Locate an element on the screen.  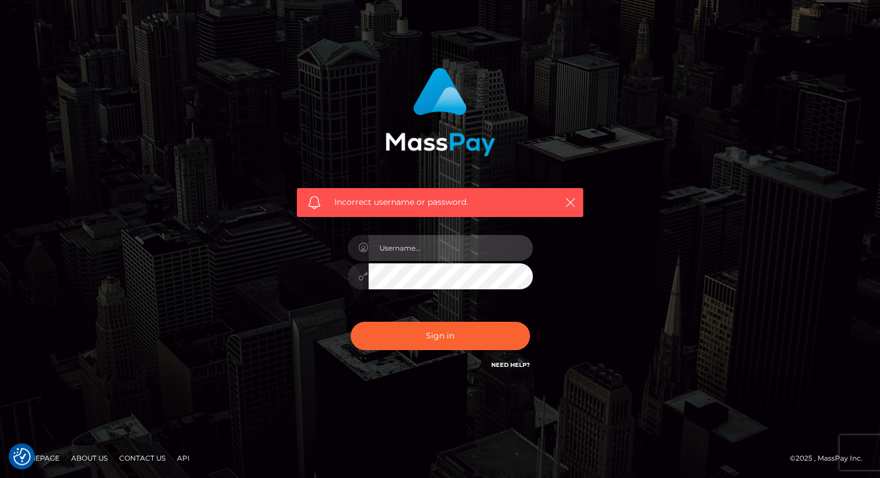
div: © 2025 , MassPay Inc. is located at coordinates (830, 458).